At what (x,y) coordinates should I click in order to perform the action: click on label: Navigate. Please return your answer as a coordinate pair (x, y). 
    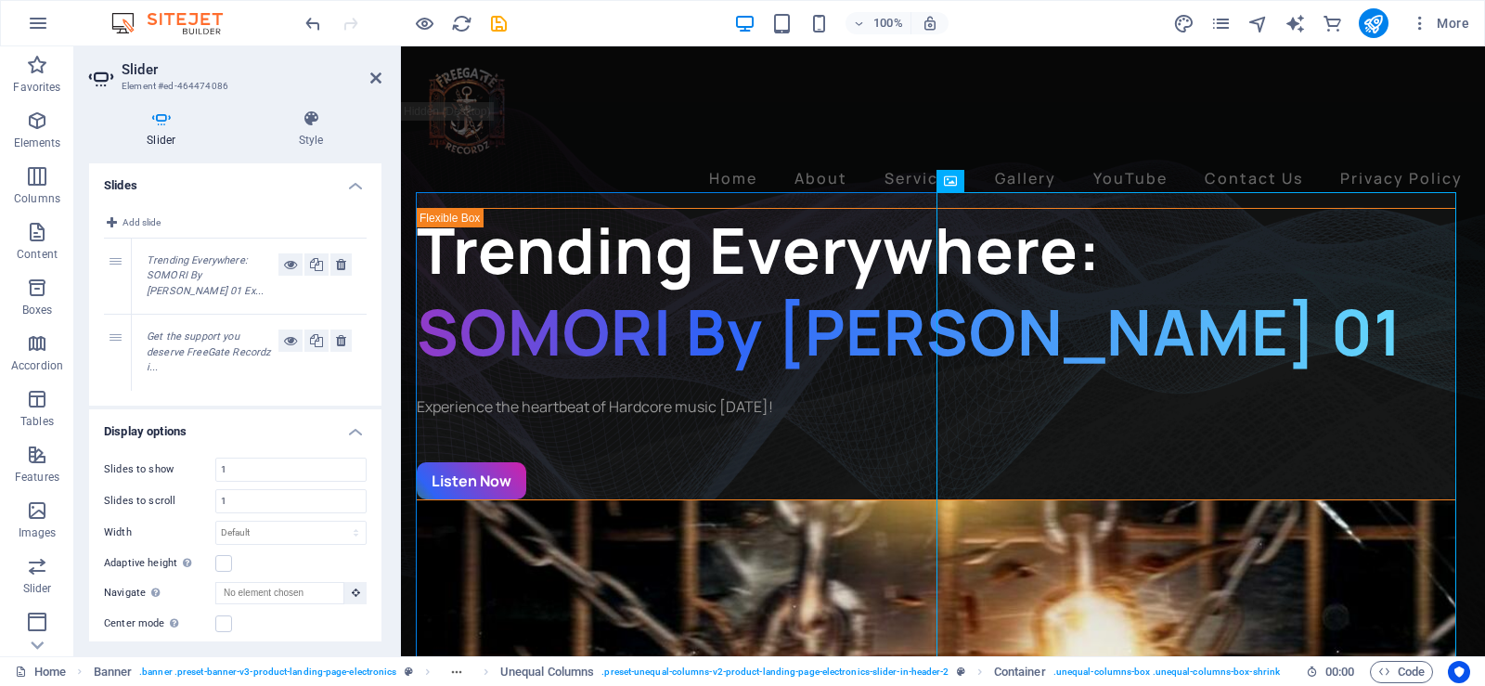
    Looking at the image, I should click on (160, 593).